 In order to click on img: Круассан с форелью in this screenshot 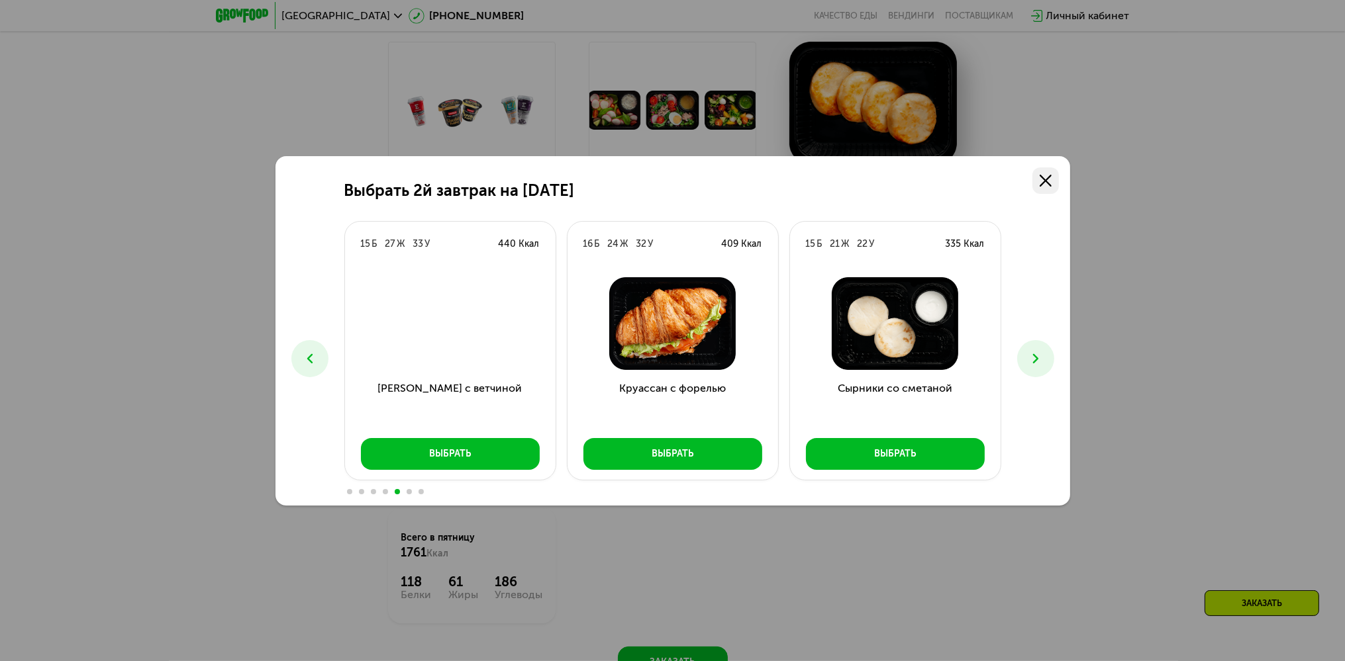, I will do `click(673, 324)`.